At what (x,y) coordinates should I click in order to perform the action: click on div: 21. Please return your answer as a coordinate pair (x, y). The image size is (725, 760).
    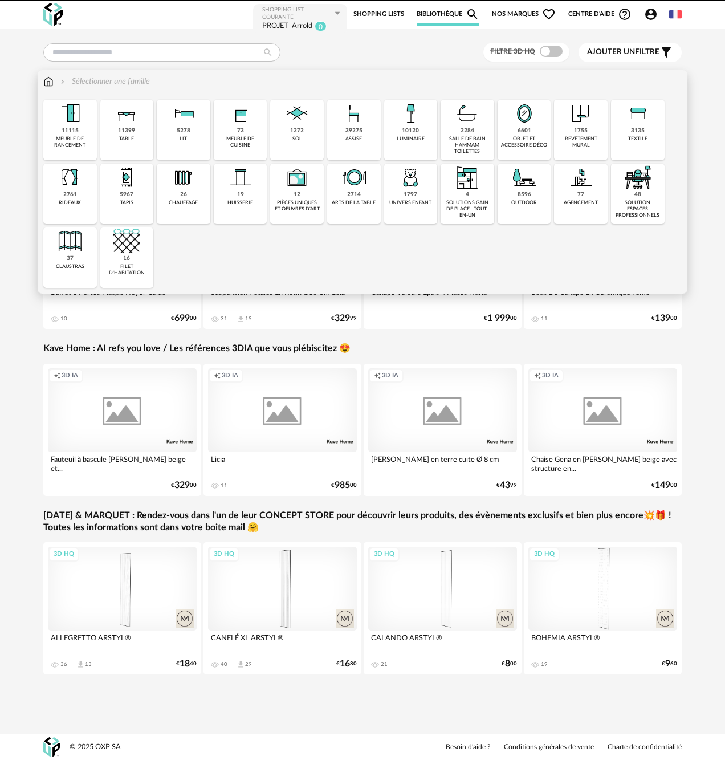
    Looking at the image, I should click on (384, 664).